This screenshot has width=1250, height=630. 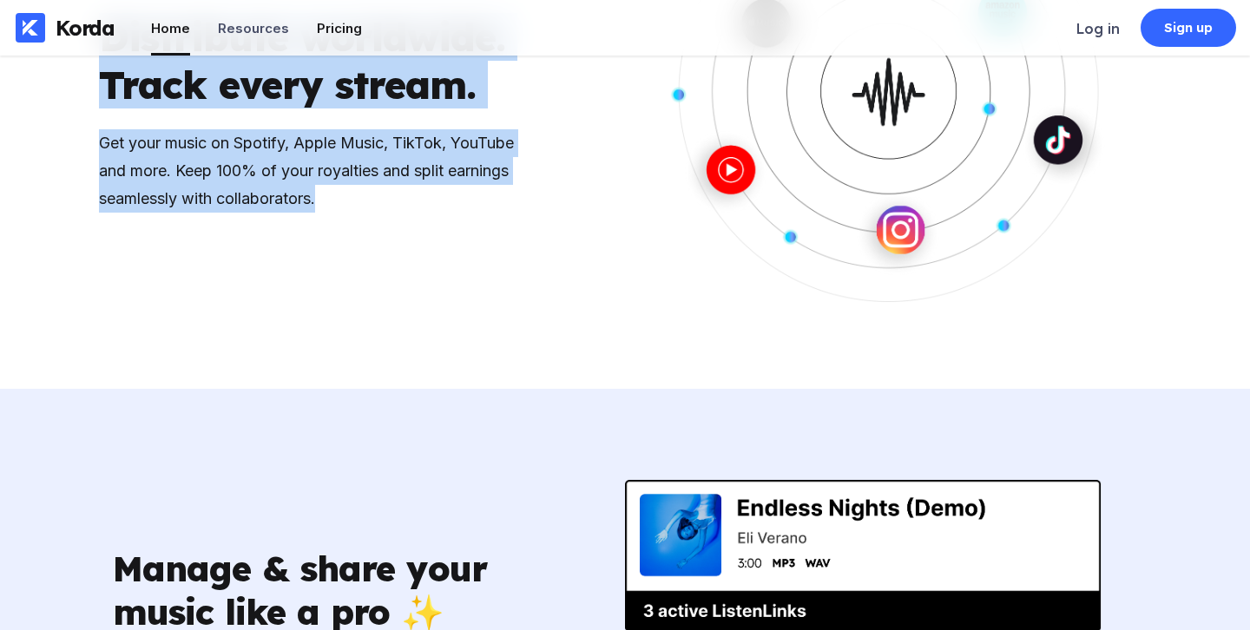 I want to click on div: Korda, so click(x=85, y=28).